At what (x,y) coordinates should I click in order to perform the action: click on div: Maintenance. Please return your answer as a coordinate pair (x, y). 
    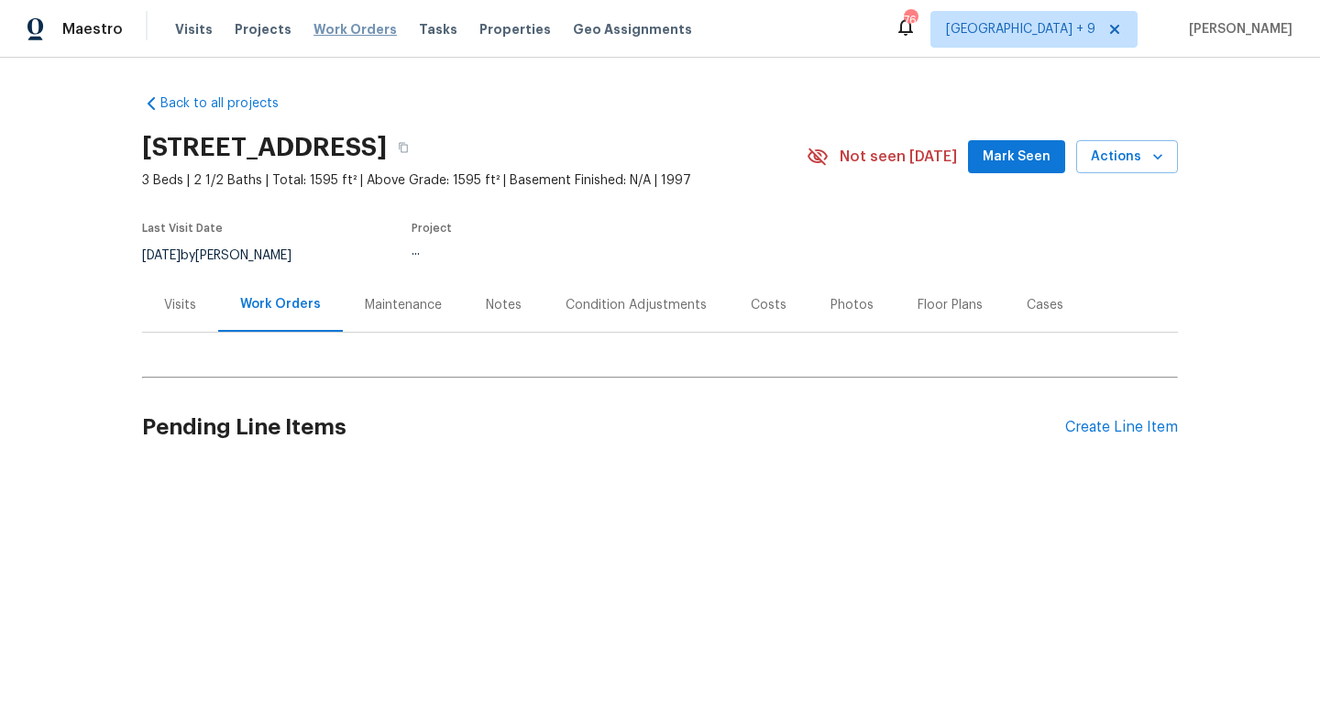
    Looking at the image, I should click on (403, 305).